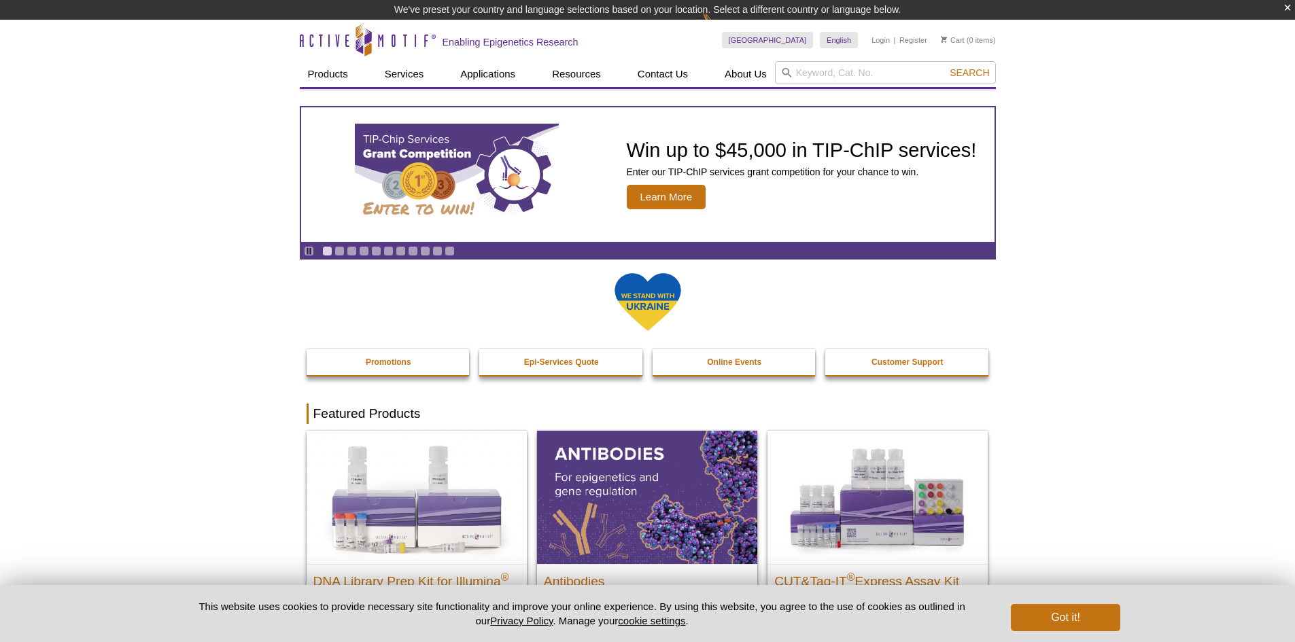 The width and height of the screenshot is (1295, 642). Describe the element at coordinates (561, 362) in the screenshot. I see `strong: Epi-Services Quote` at that location.